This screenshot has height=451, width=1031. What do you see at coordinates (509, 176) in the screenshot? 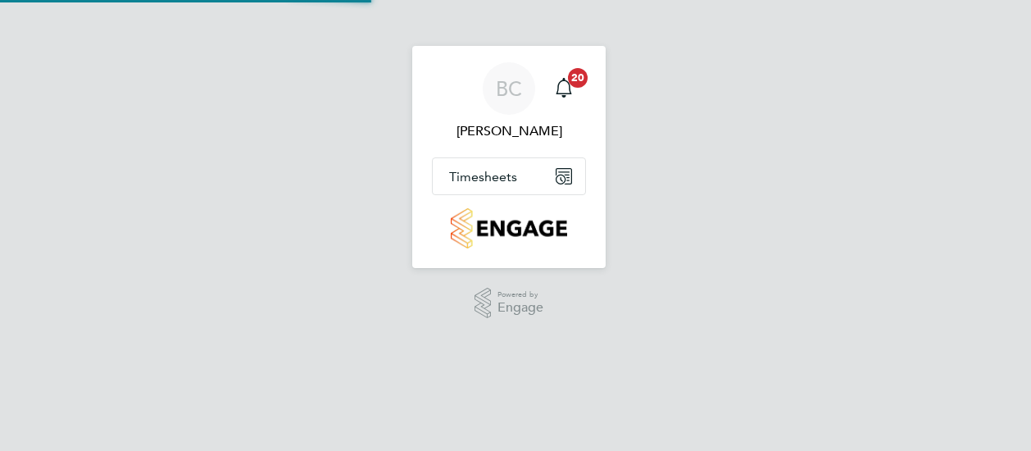
I see `button: Timesheets` at bounding box center [509, 176].